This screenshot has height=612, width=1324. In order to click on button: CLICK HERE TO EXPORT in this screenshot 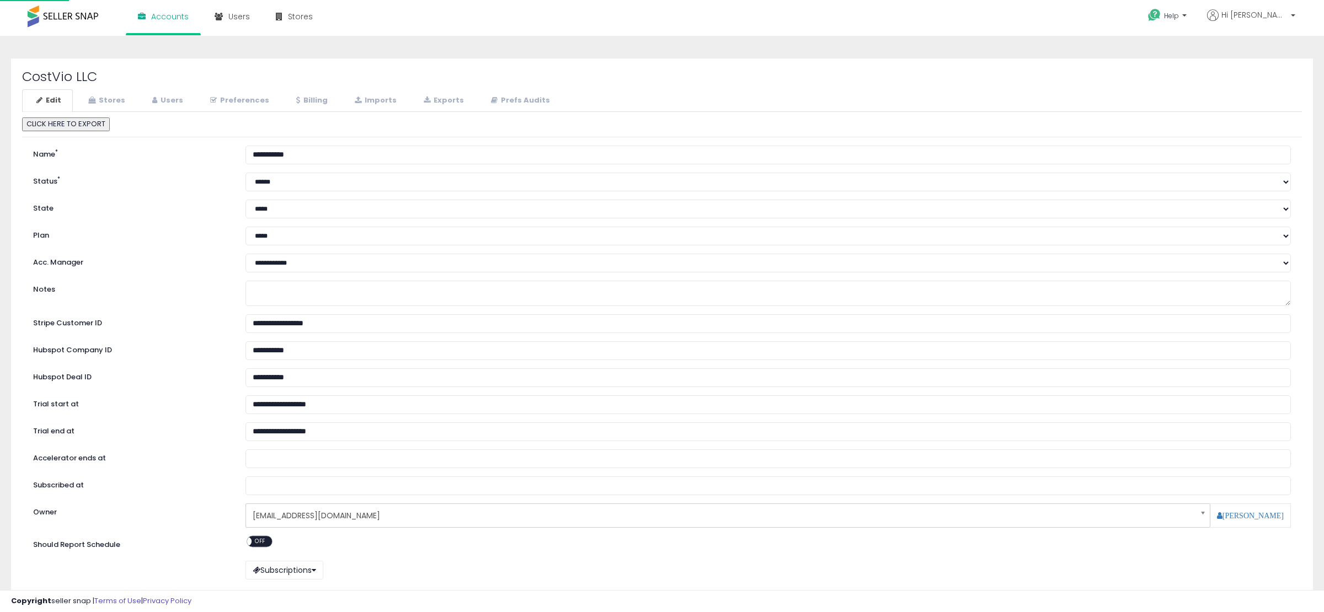, I will do `click(66, 124)`.